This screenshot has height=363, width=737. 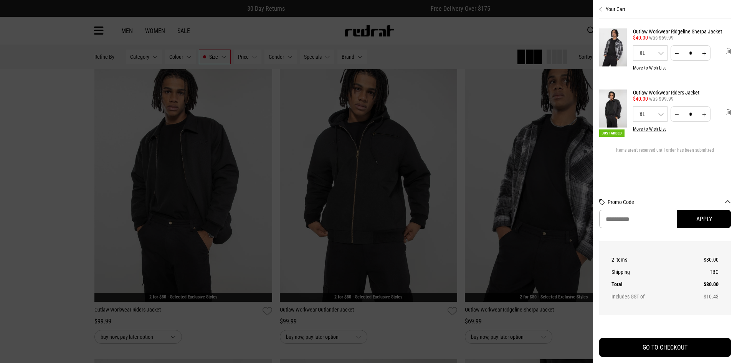 I want to click on input: Promo Code, so click(x=638, y=219).